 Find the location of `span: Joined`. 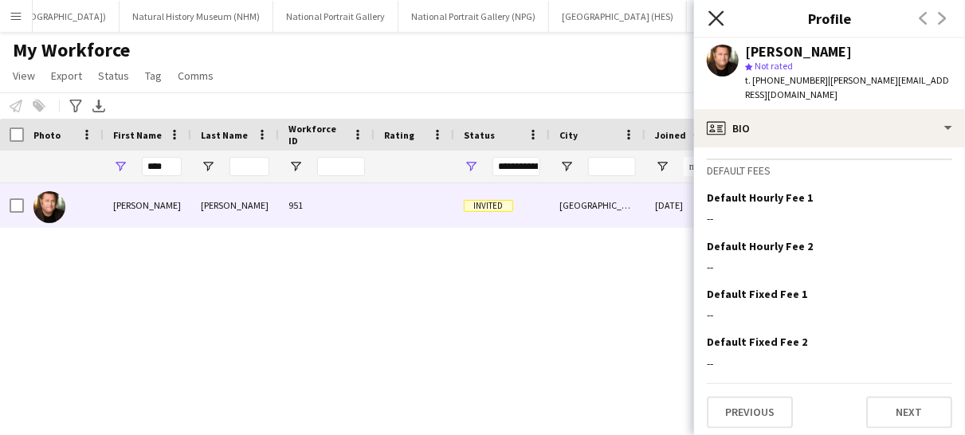

span: Joined is located at coordinates (670, 135).